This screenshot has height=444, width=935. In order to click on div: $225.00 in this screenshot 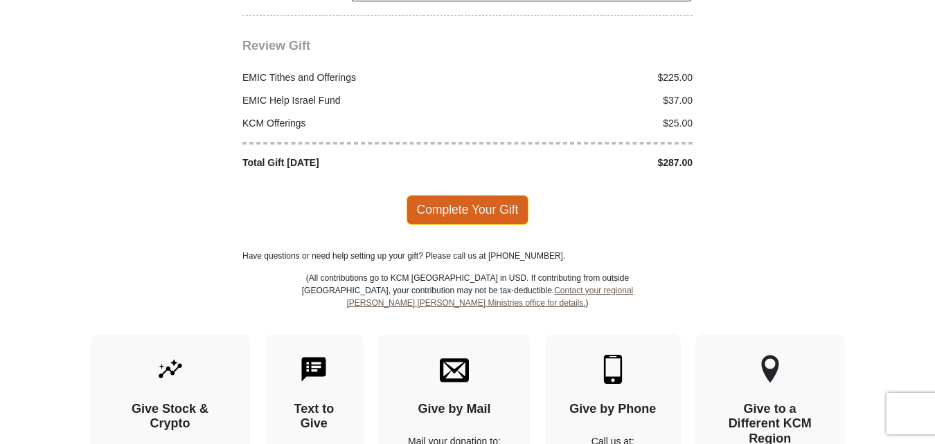, I will do `click(584, 78)`.